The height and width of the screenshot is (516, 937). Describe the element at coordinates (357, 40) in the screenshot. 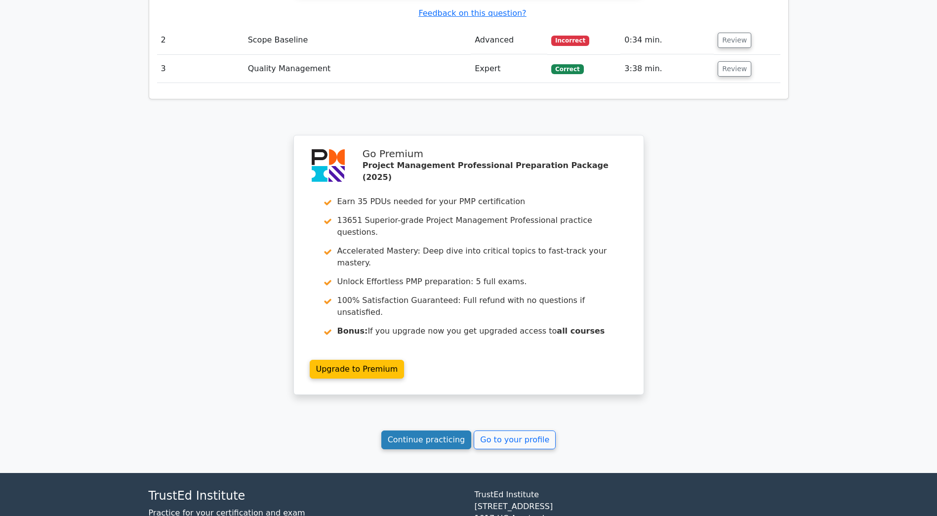

I see `td: Scope Baseline` at that location.